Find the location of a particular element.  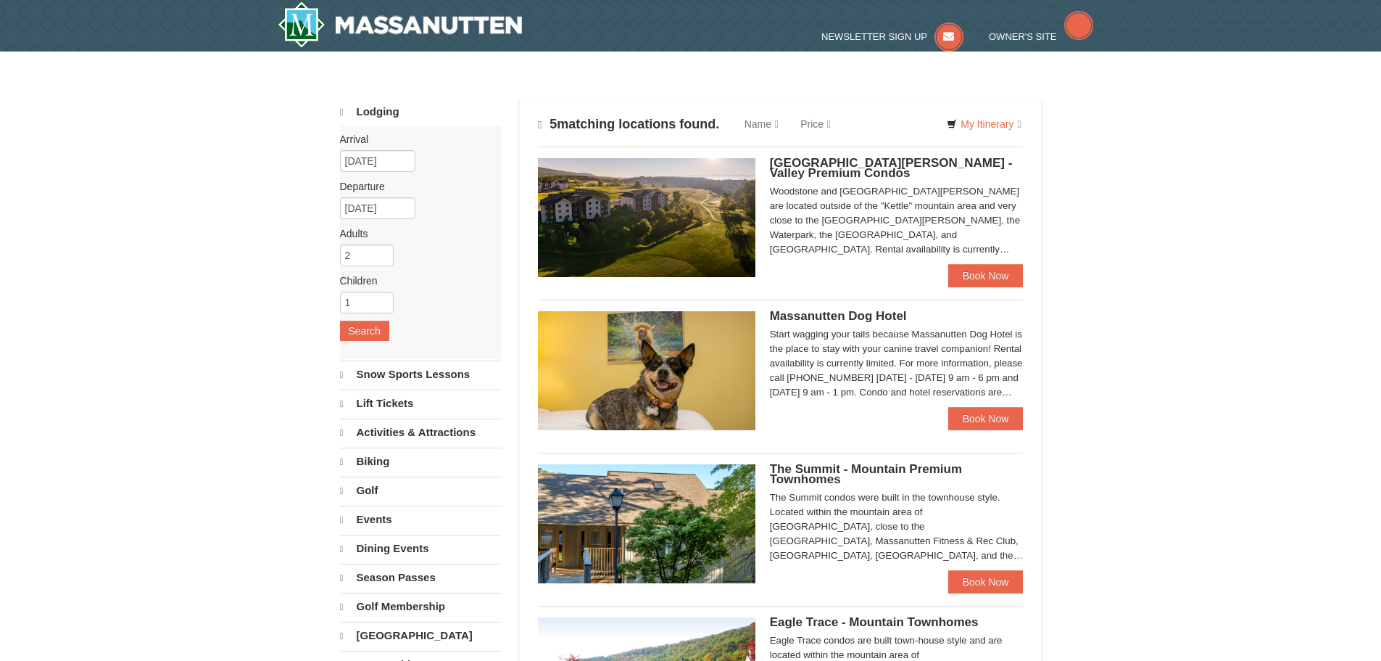

span: The Summit - Mountain Premium Townhomes is located at coordinates (866, 474).